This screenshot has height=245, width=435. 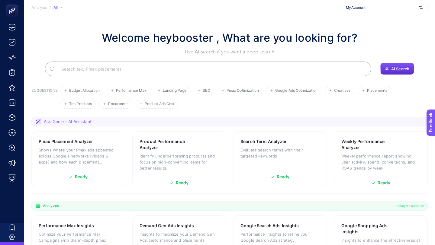 What do you see at coordinates (371, 229) in the screenshot?
I see `h3: Google Shopping Ads Insights` at bounding box center [371, 229].